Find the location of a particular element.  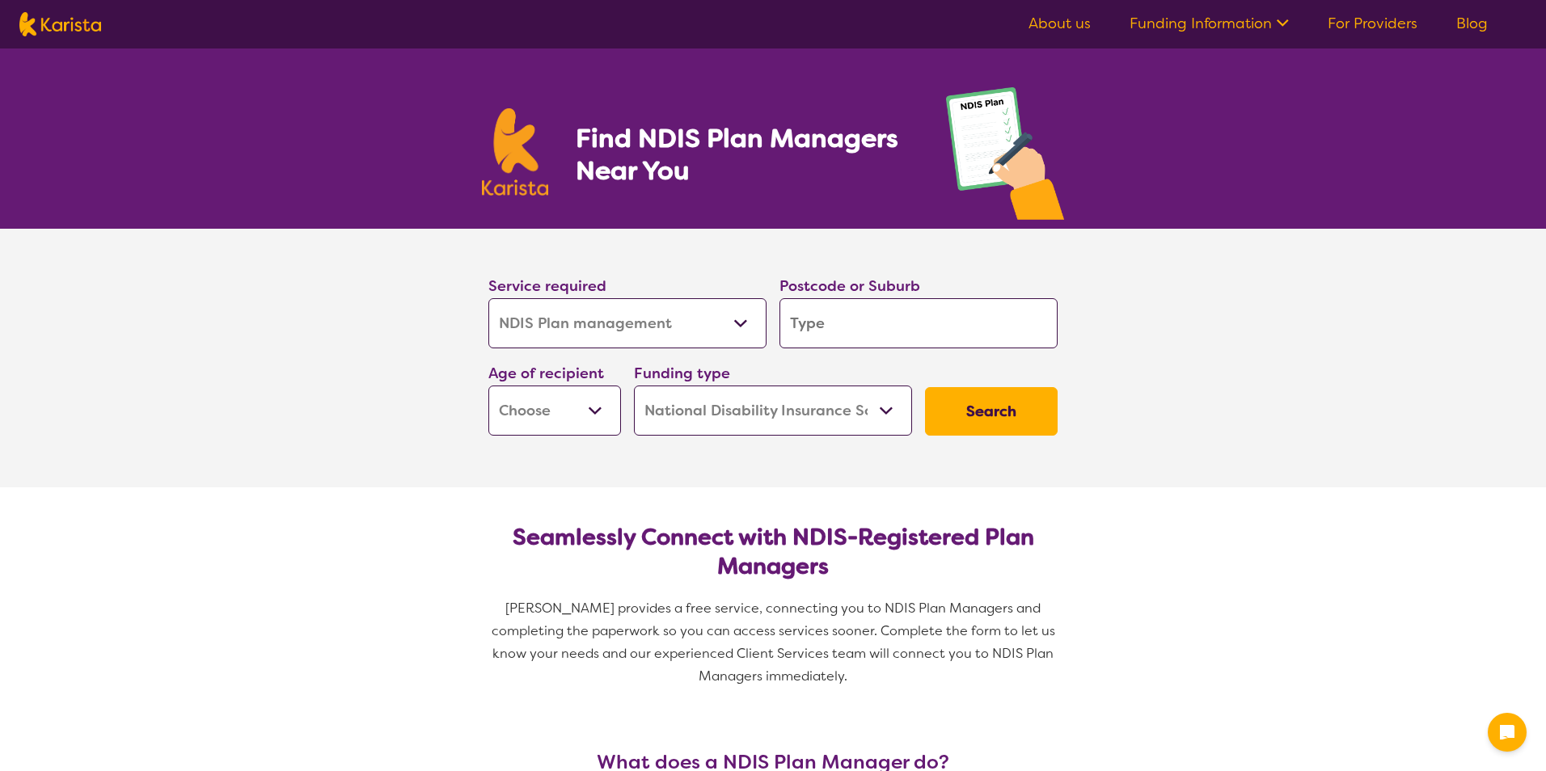

input: Type is located at coordinates (919, 323).